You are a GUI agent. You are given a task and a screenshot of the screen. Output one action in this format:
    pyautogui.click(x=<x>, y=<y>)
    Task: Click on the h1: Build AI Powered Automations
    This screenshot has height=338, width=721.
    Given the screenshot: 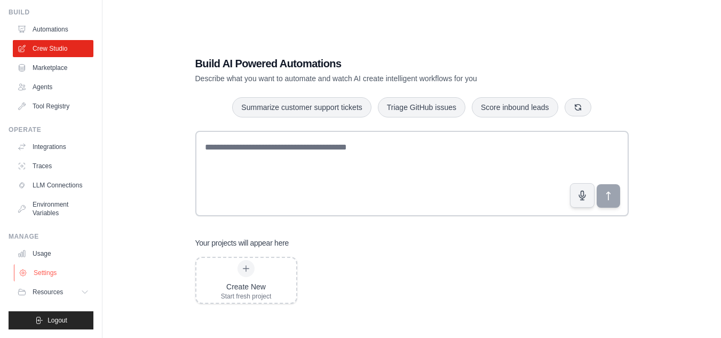 What is the action you would take?
    pyautogui.click(x=374, y=63)
    